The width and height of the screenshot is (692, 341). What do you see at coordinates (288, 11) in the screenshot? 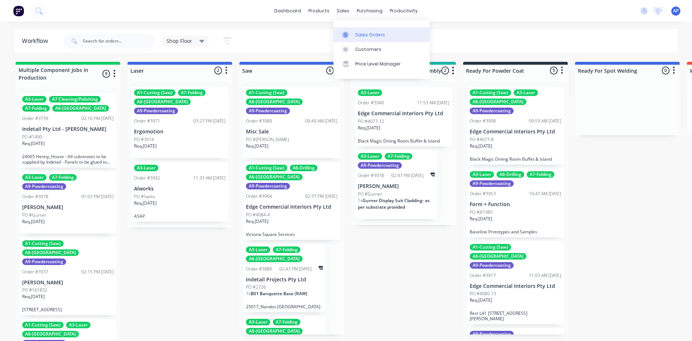
I see `a: dashboard` at bounding box center [288, 11].